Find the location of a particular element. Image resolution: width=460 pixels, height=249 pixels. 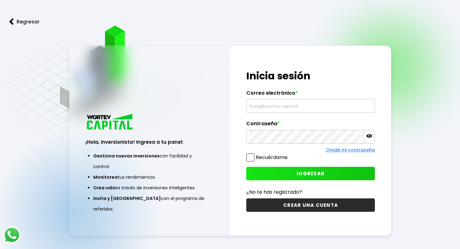

button: INGRESAR is located at coordinates (310, 174).